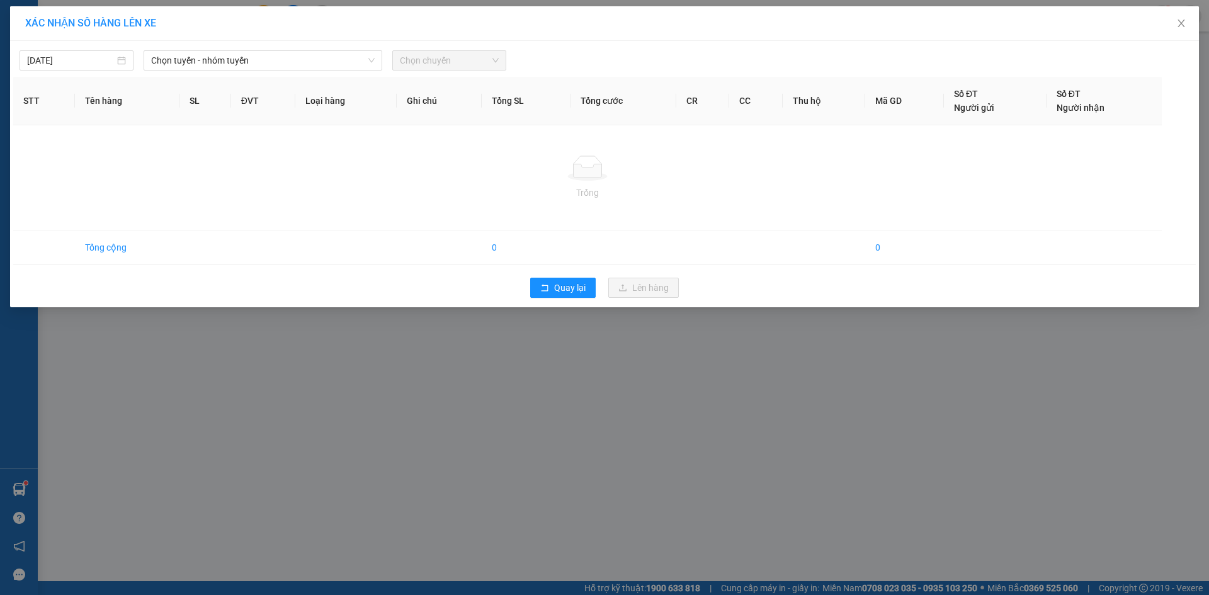 This screenshot has width=1209, height=595. What do you see at coordinates (127, 101) in the screenshot?
I see `th: Tên hàng` at bounding box center [127, 101].